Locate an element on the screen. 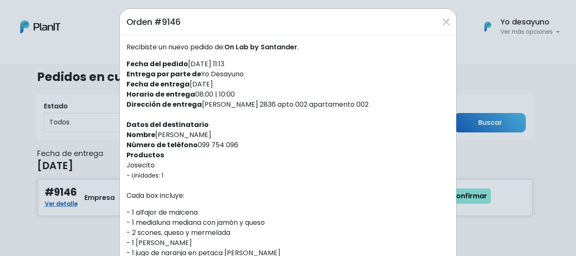  small: - Unidades: 1 is located at coordinates (145, 175).